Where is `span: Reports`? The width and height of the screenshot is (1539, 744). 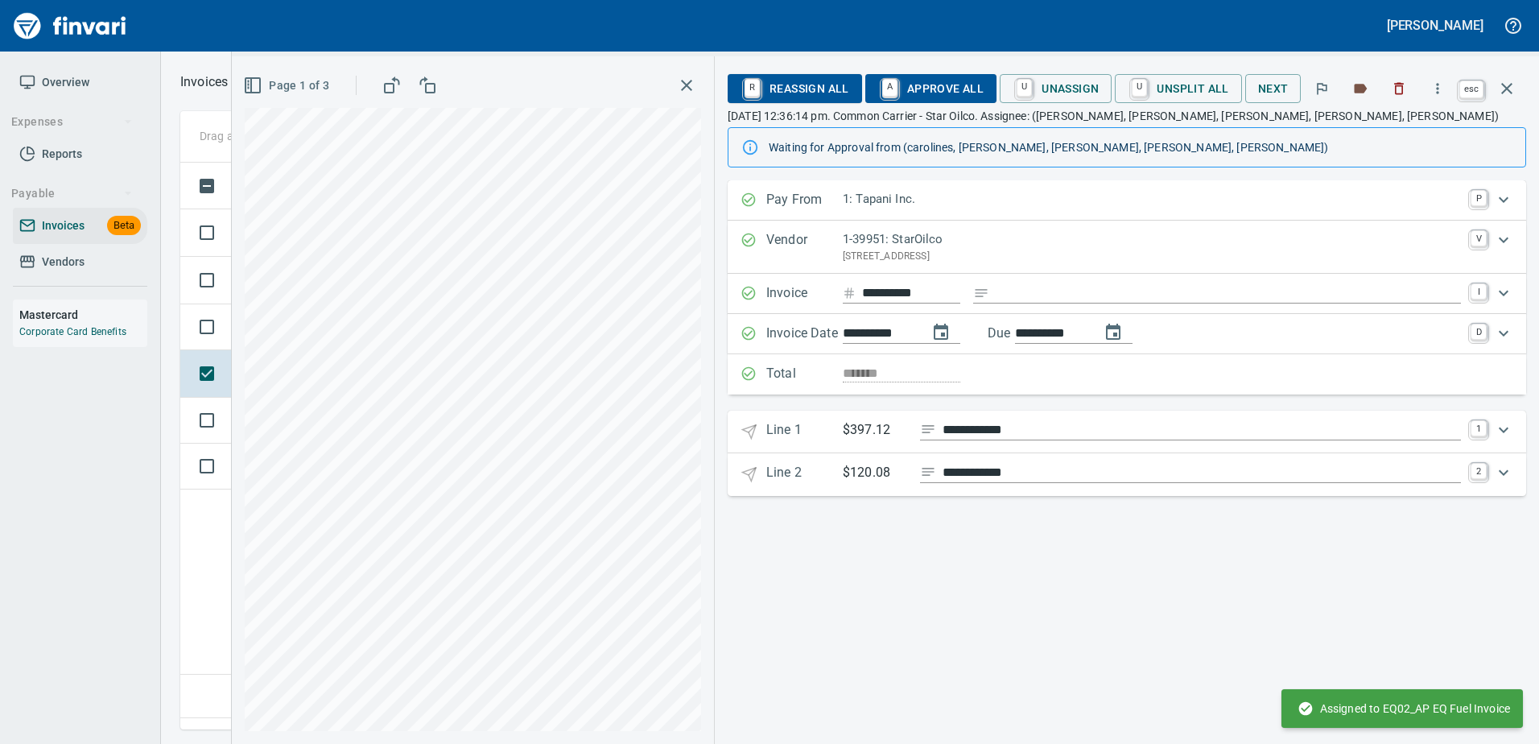 span: Reports is located at coordinates (62, 154).